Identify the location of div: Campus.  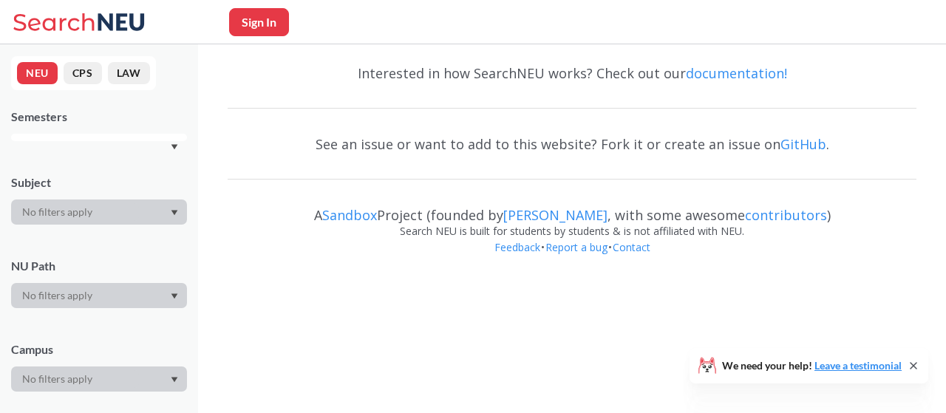
(99, 350).